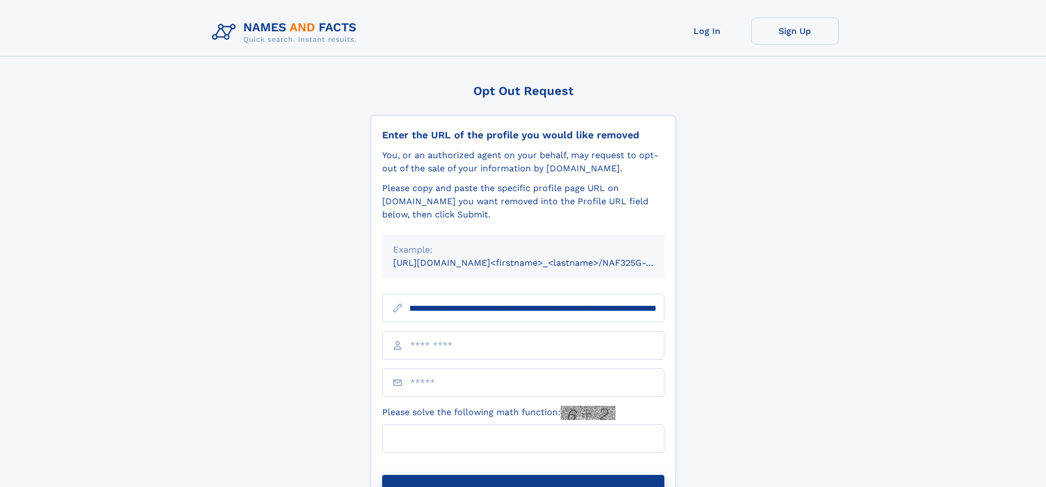  Describe the element at coordinates (523, 91) in the screenshot. I see `div: Opt Out Request` at that location.